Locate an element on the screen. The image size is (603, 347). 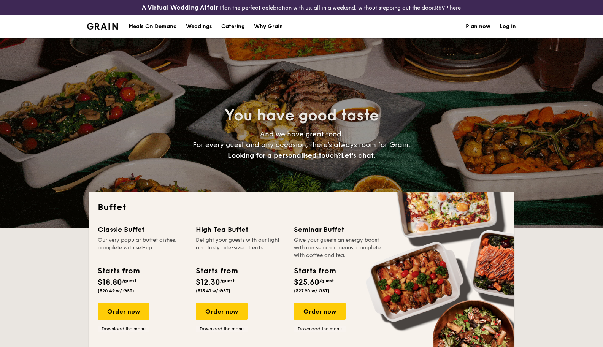
div: Seminar Buffet is located at coordinates (339, 230).